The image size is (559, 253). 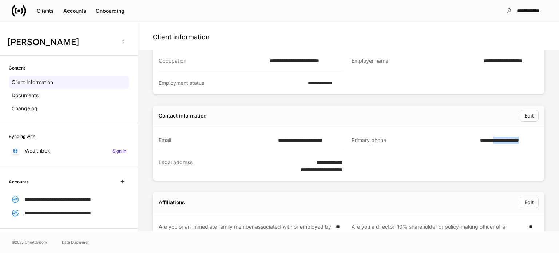 What do you see at coordinates (231, 83) in the screenshot?
I see `div: Employment status` at bounding box center [231, 83].